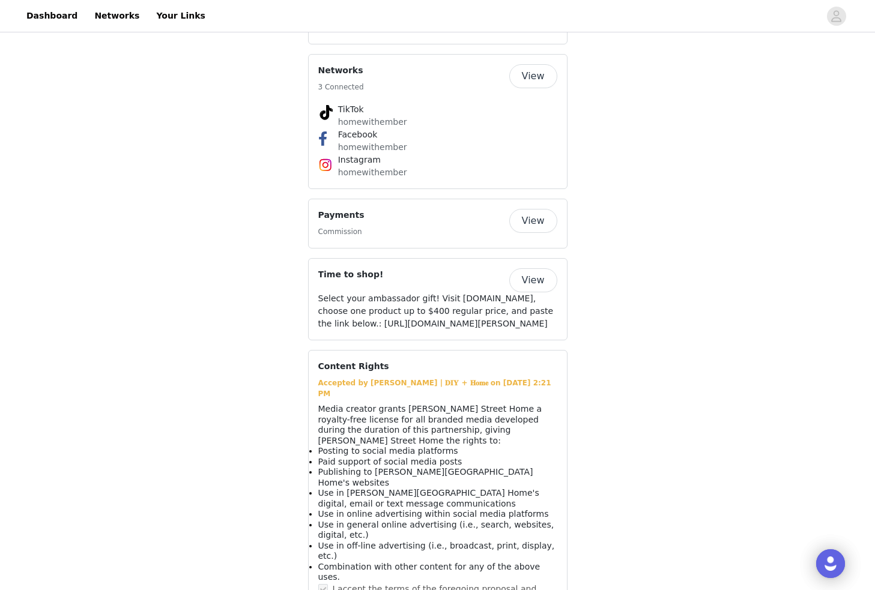 The height and width of the screenshot is (590, 875). I want to click on h4: TikTok, so click(438, 109).